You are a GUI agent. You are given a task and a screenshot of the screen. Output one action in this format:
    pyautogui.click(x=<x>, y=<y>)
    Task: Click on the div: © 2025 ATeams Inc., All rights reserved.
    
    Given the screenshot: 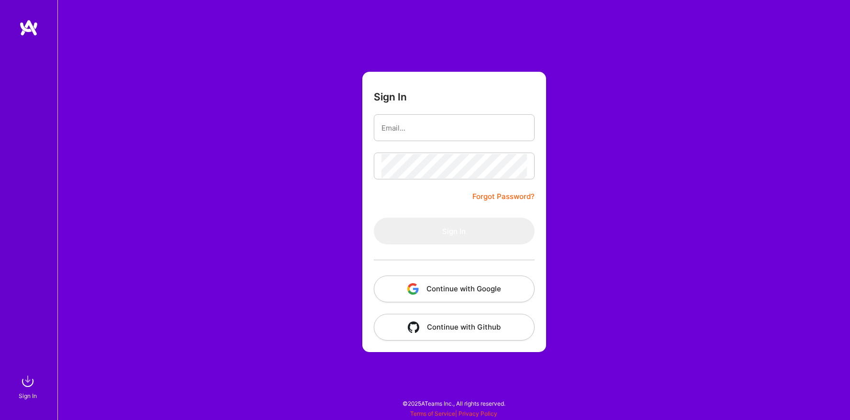 What is the action you would take?
    pyautogui.click(x=454, y=404)
    